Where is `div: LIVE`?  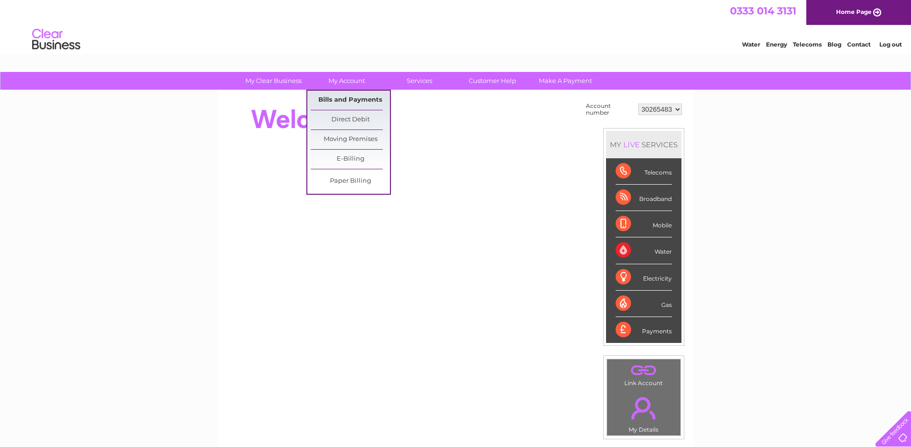
div: LIVE is located at coordinates (631, 145).